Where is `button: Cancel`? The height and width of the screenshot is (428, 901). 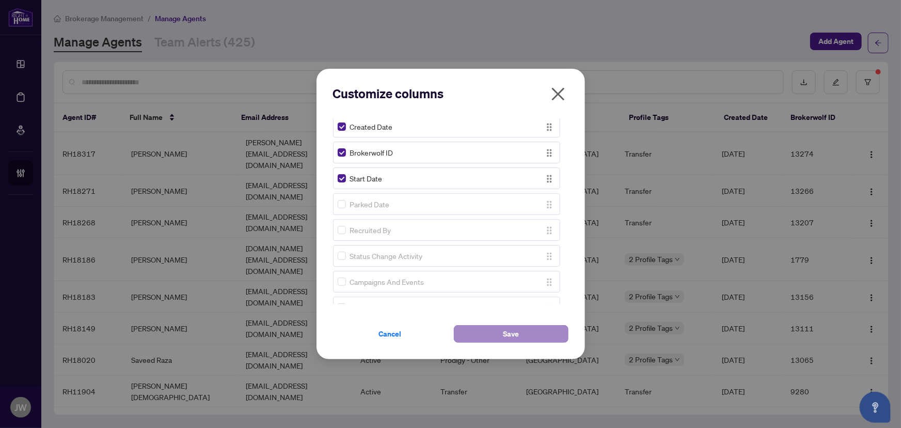
button: Cancel is located at coordinates (390, 334).